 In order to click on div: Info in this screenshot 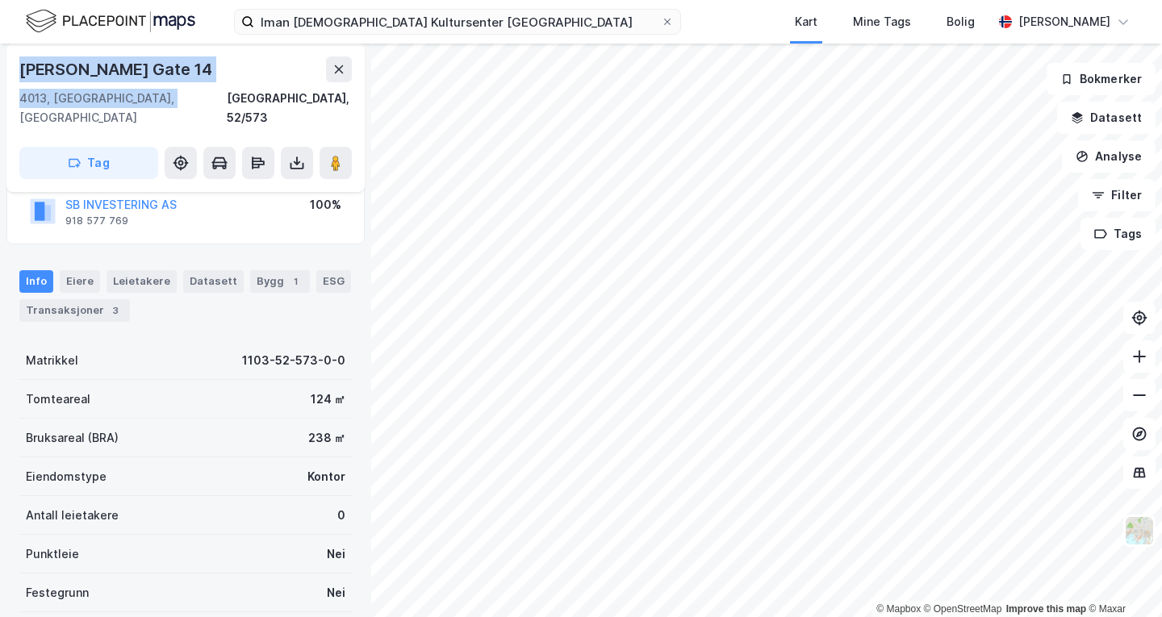, I will do `click(36, 282)`.